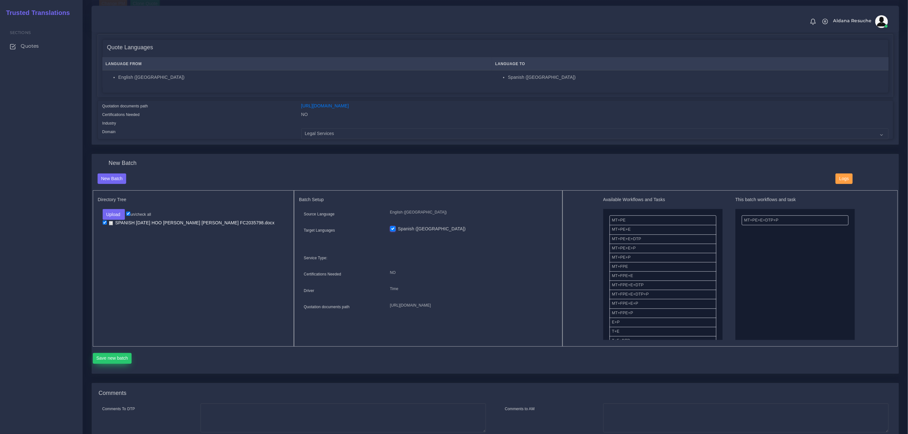  What do you see at coordinates (663, 258) in the screenshot?
I see `li: MT+PE+P` at bounding box center [663, 258].